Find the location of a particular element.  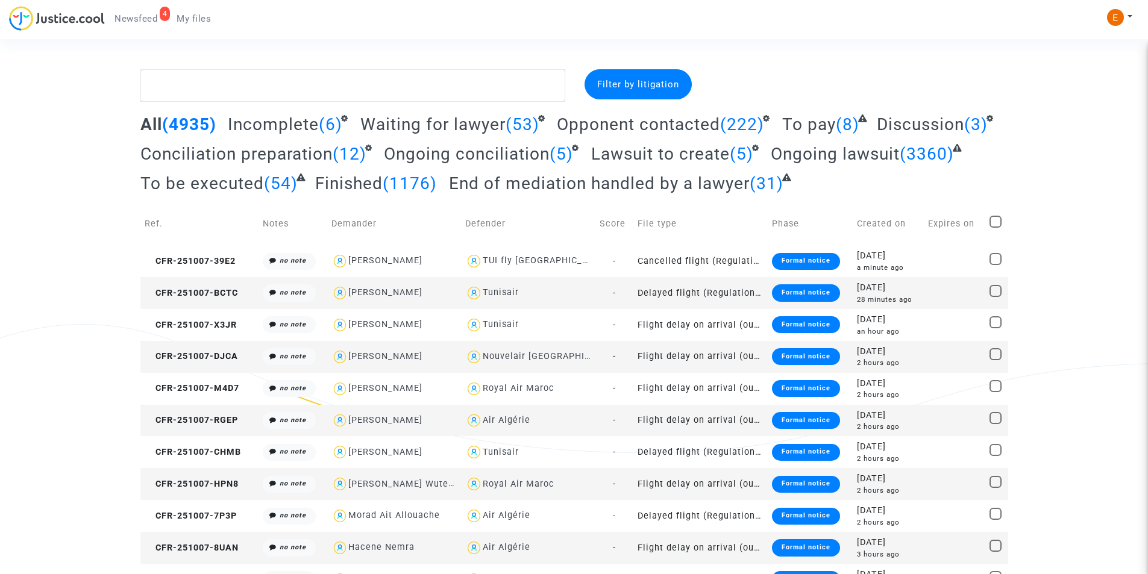

span: Discussion is located at coordinates (920, 124).